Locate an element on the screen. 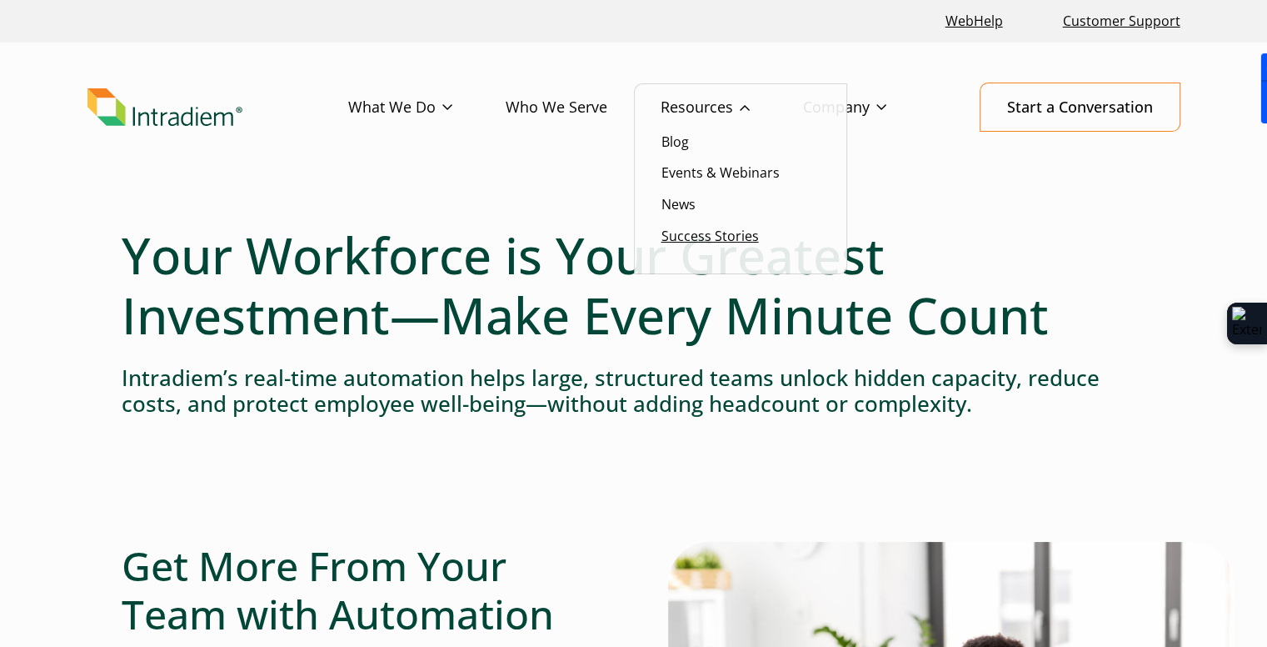 The height and width of the screenshot is (647, 1267). a: Who We Serve is located at coordinates (583, 107).